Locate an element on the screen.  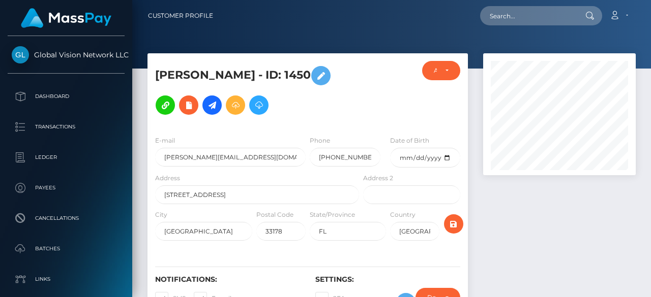
span: Global Vision Network LLC is located at coordinates (66, 55).